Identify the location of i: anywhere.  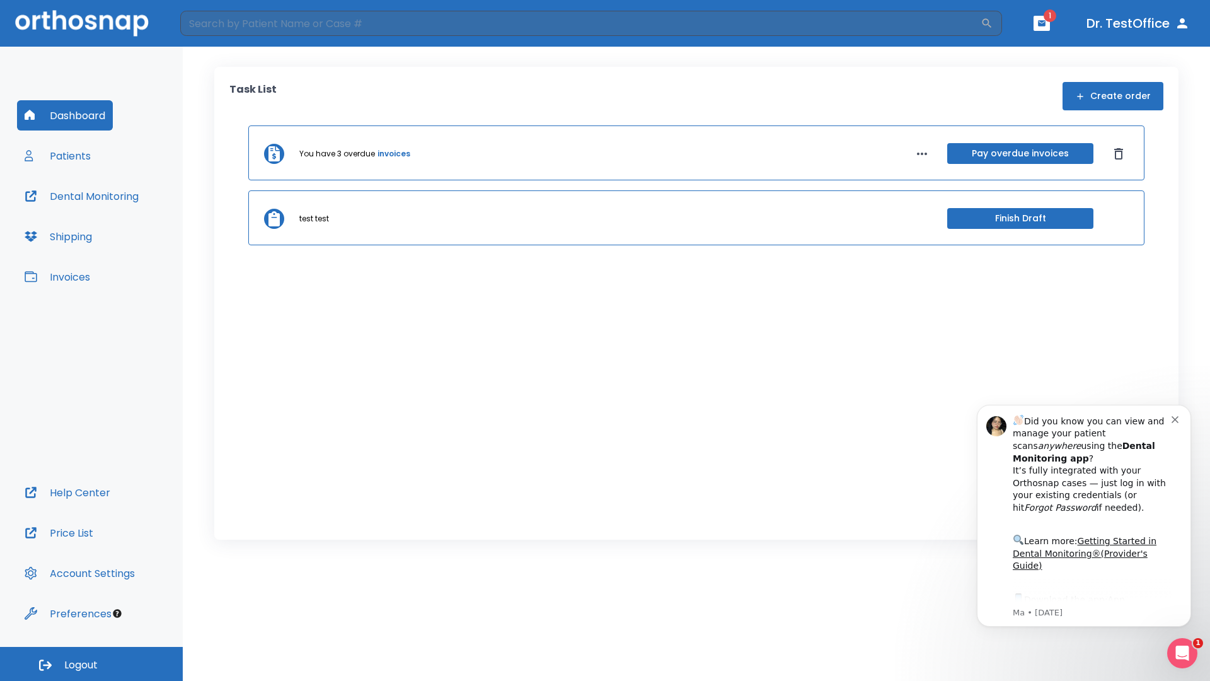
(102, 60).